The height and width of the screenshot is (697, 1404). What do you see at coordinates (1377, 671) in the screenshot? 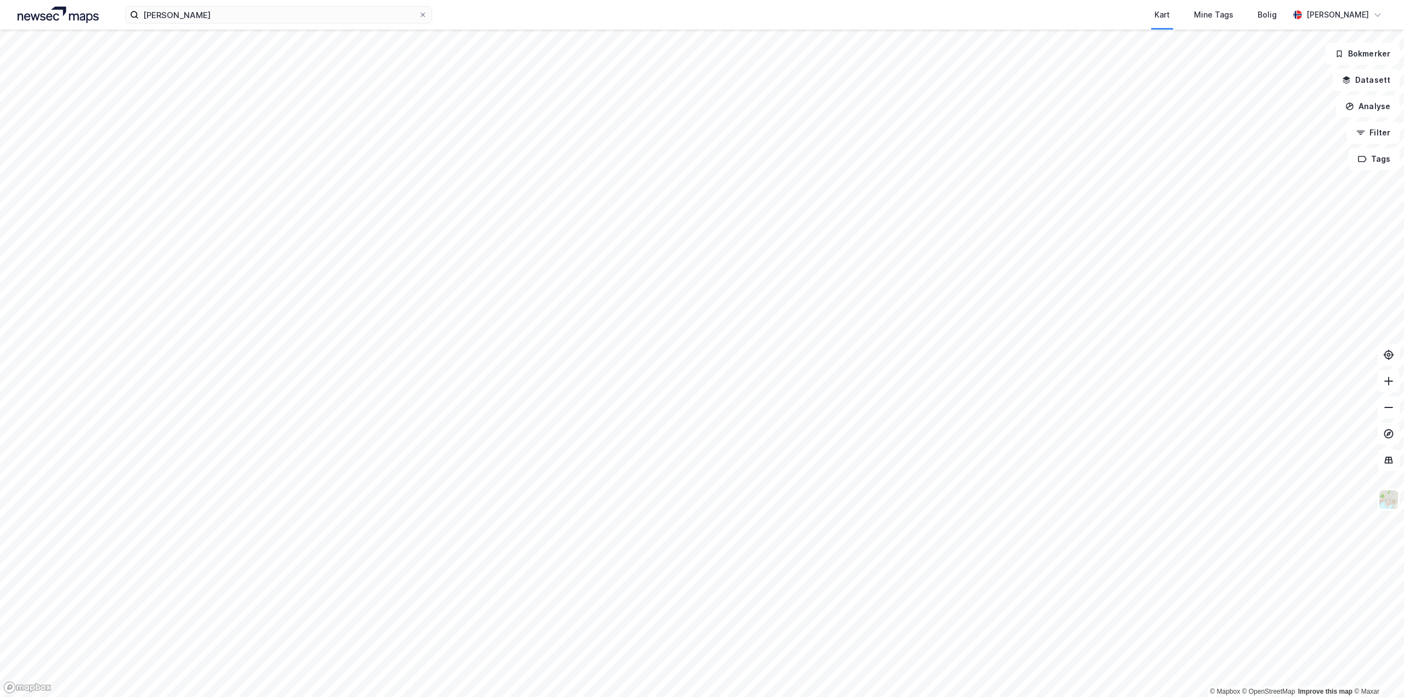
I see `div: Kontrollprogram for chat` at bounding box center [1377, 671].